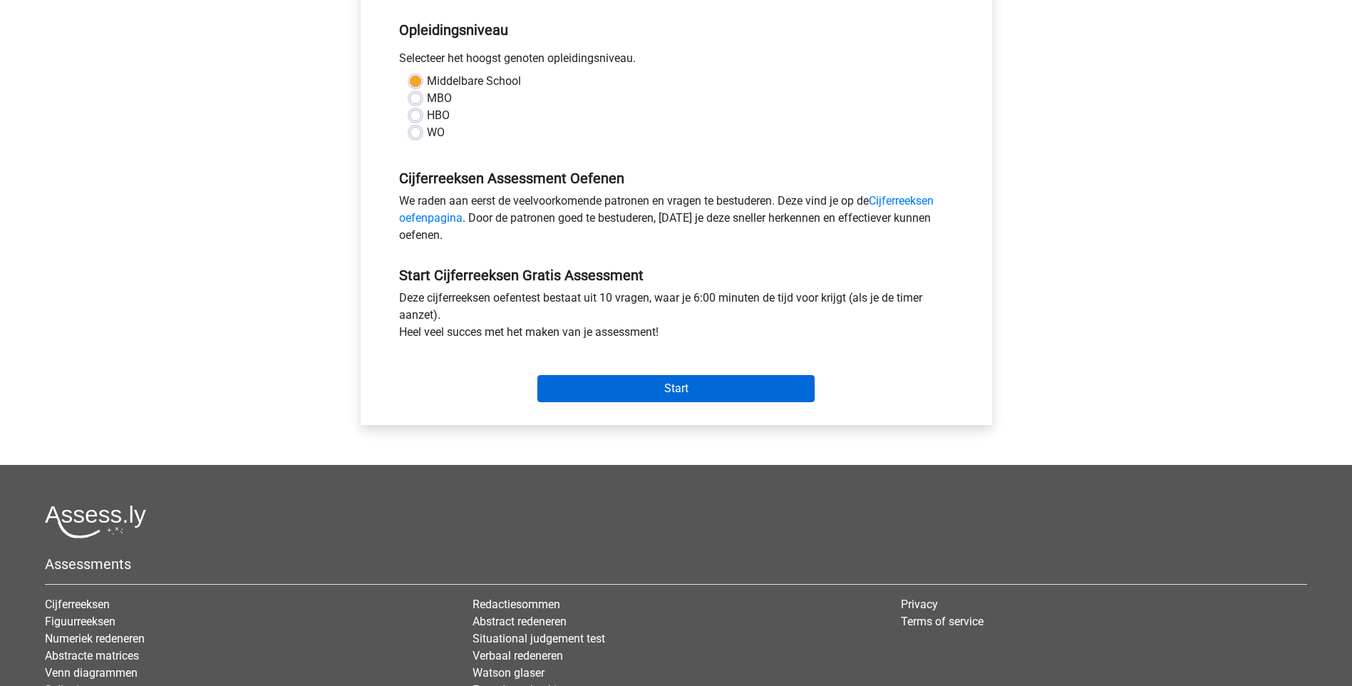 This screenshot has height=686, width=1352. Describe the element at coordinates (677, 221) in the screenshot. I see `div: We raden aan eerst de veelvoorkomende patronen en vragen te bestuderen. Deze vind je op de . Door...` at that location.